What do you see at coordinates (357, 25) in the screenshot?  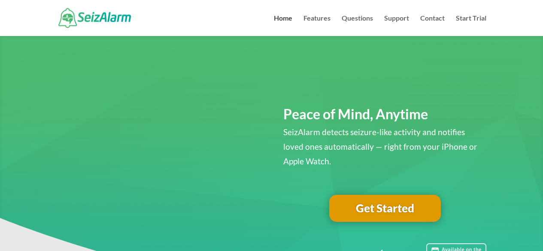 I see `a: Questions` at bounding box center [357, 25].